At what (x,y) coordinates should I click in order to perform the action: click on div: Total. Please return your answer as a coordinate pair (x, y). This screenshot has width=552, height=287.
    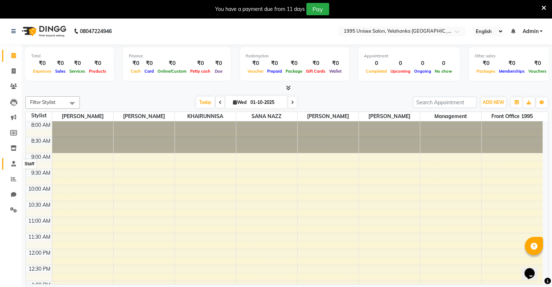
    Looking at the image, I should click on (70, 56).